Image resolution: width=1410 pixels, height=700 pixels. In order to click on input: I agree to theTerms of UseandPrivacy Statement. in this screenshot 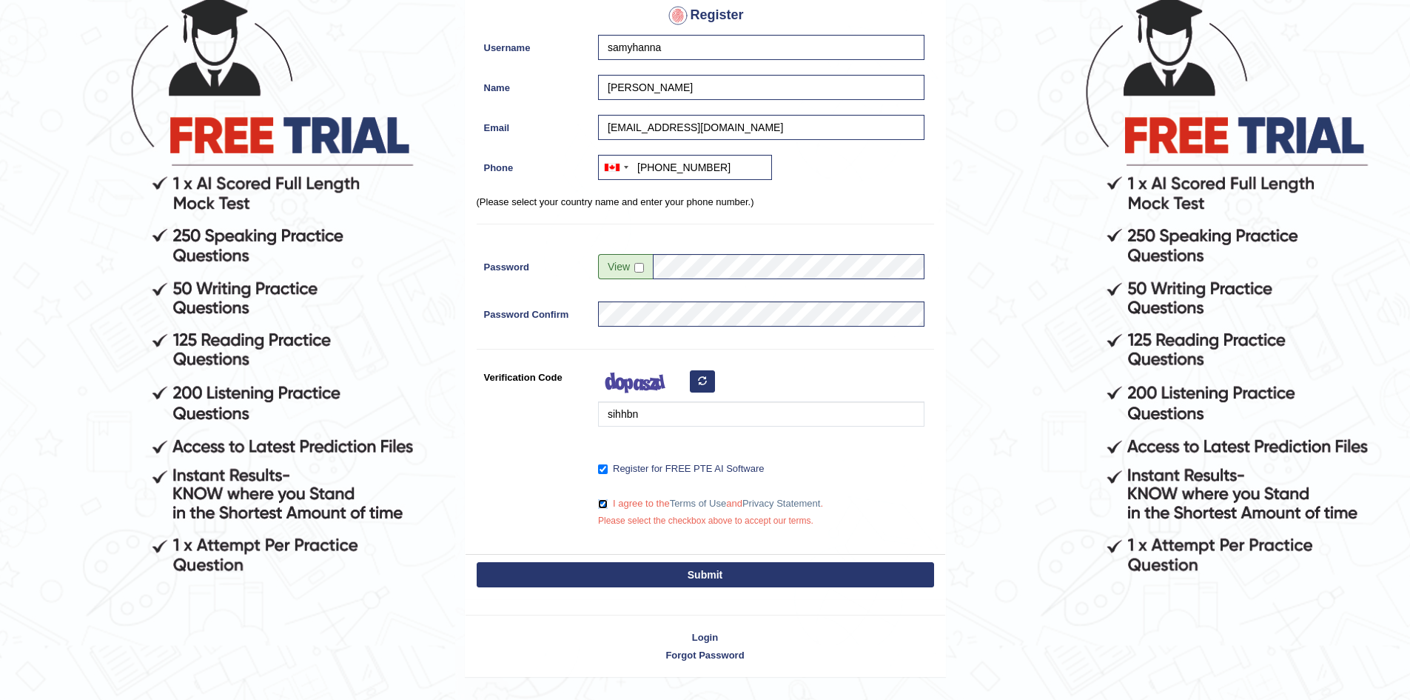, I will do `click(603, 503)`.